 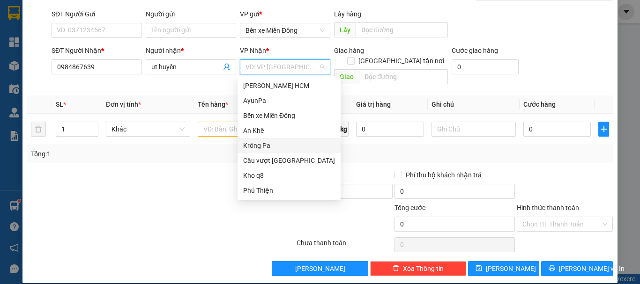 I want to click on span: Xóa Thông tin, so click(x=423, y=269).